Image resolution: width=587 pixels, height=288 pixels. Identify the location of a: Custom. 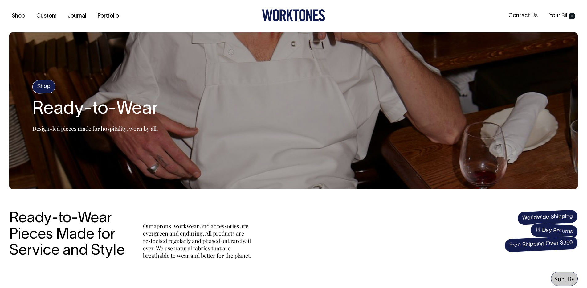
(46, 16).